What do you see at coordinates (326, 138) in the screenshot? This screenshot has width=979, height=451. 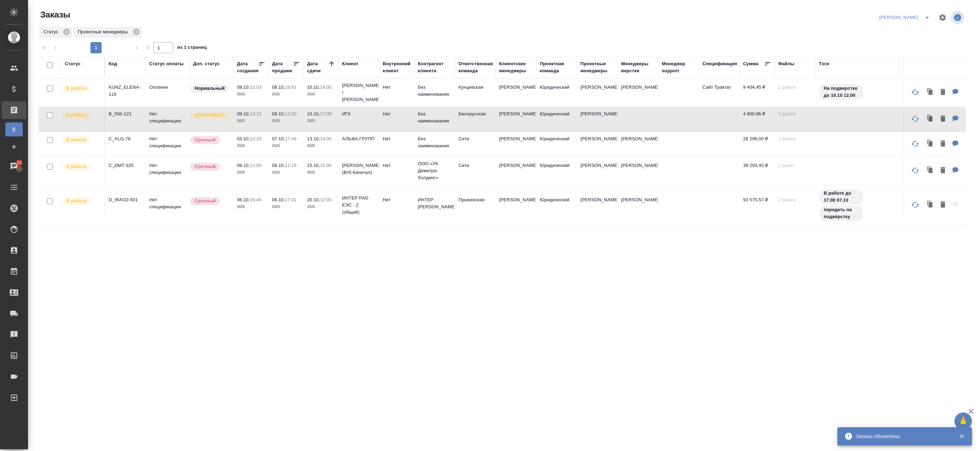 I see `p: 14:00` at bounding box center [326, 138].